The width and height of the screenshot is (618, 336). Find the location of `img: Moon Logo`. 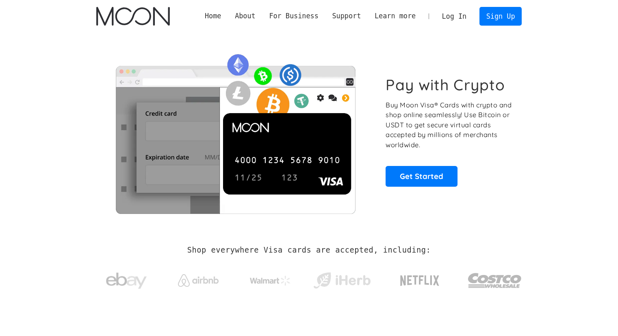

img: Moon Logo is located at coordinates (133, 16).